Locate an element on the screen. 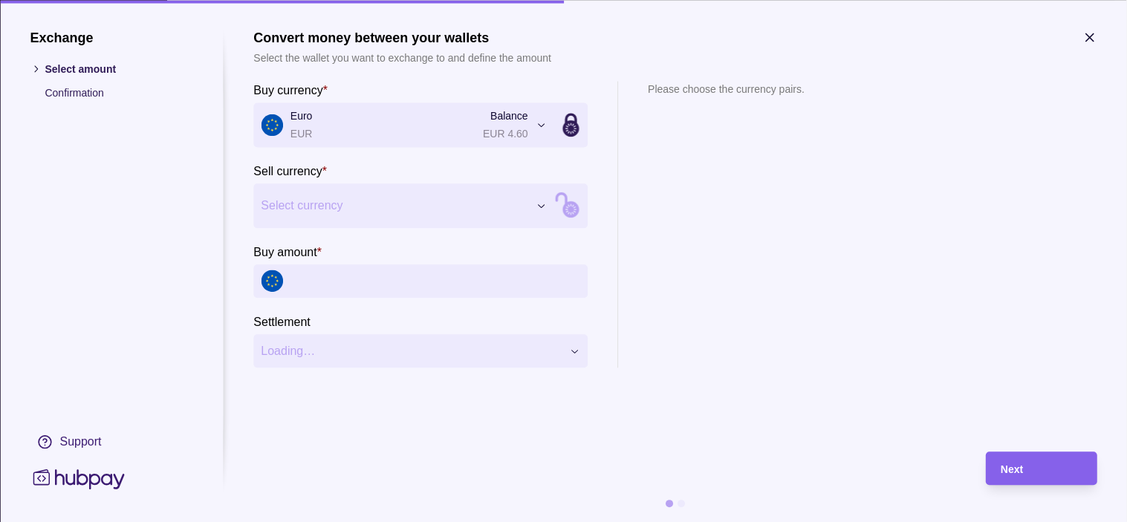 This screenshot has height=522, width=1127. h1: Exchange is located at coordinates (111, 38).